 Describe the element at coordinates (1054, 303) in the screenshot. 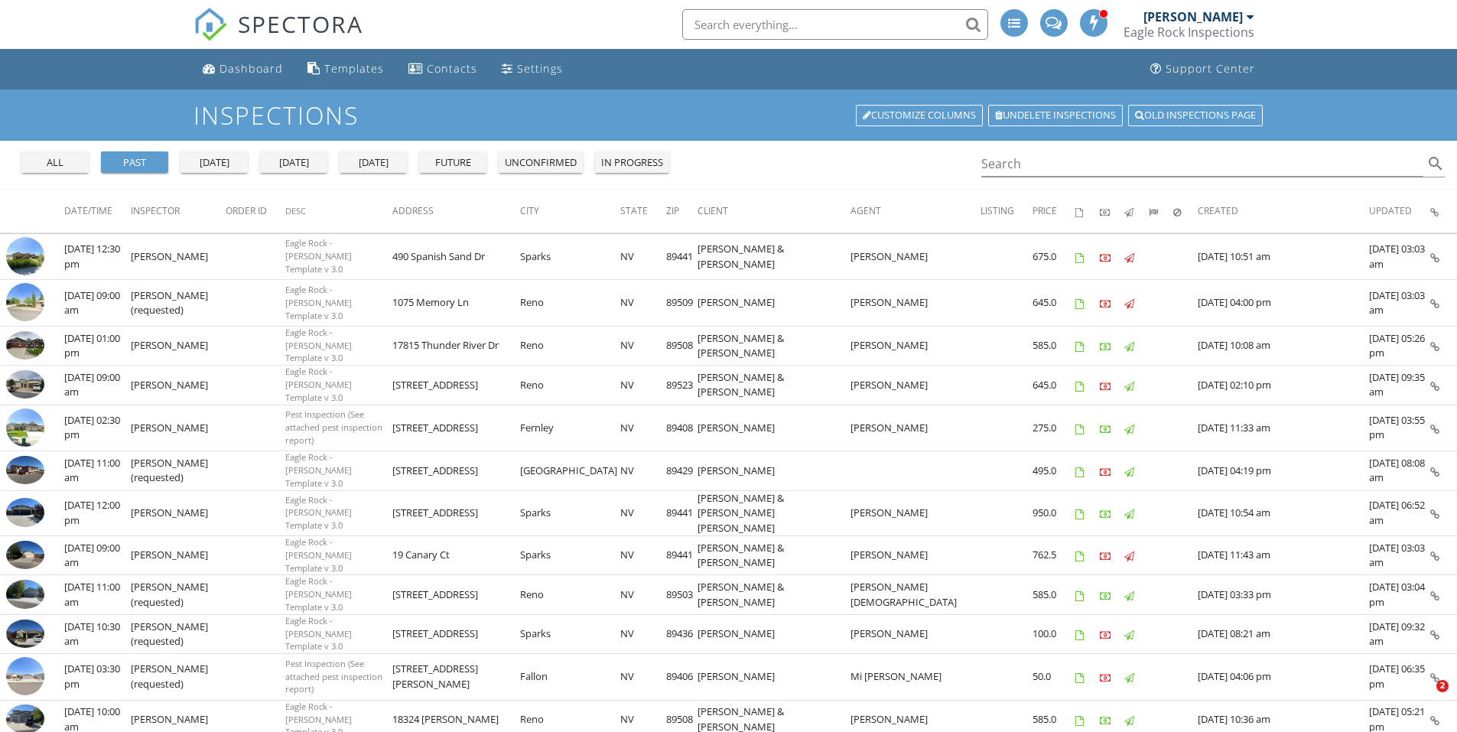

I see `td: 645.0` at that location.